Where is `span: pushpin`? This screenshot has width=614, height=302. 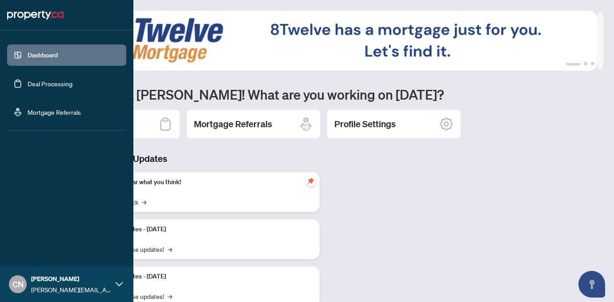 span: pushpin is located at coordinates (311, 181).